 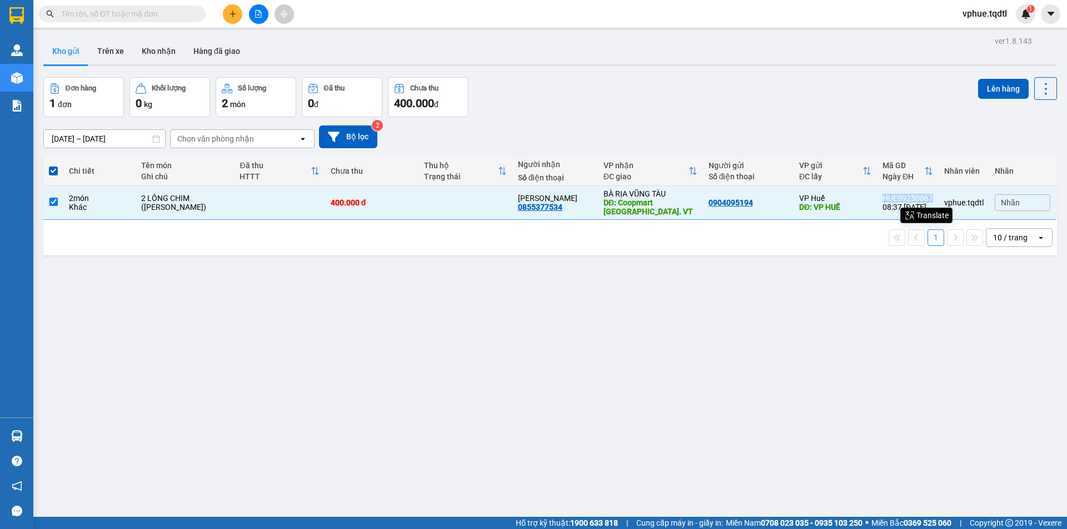 I want to click on p: Gửi:, so click(x=35, y=31).